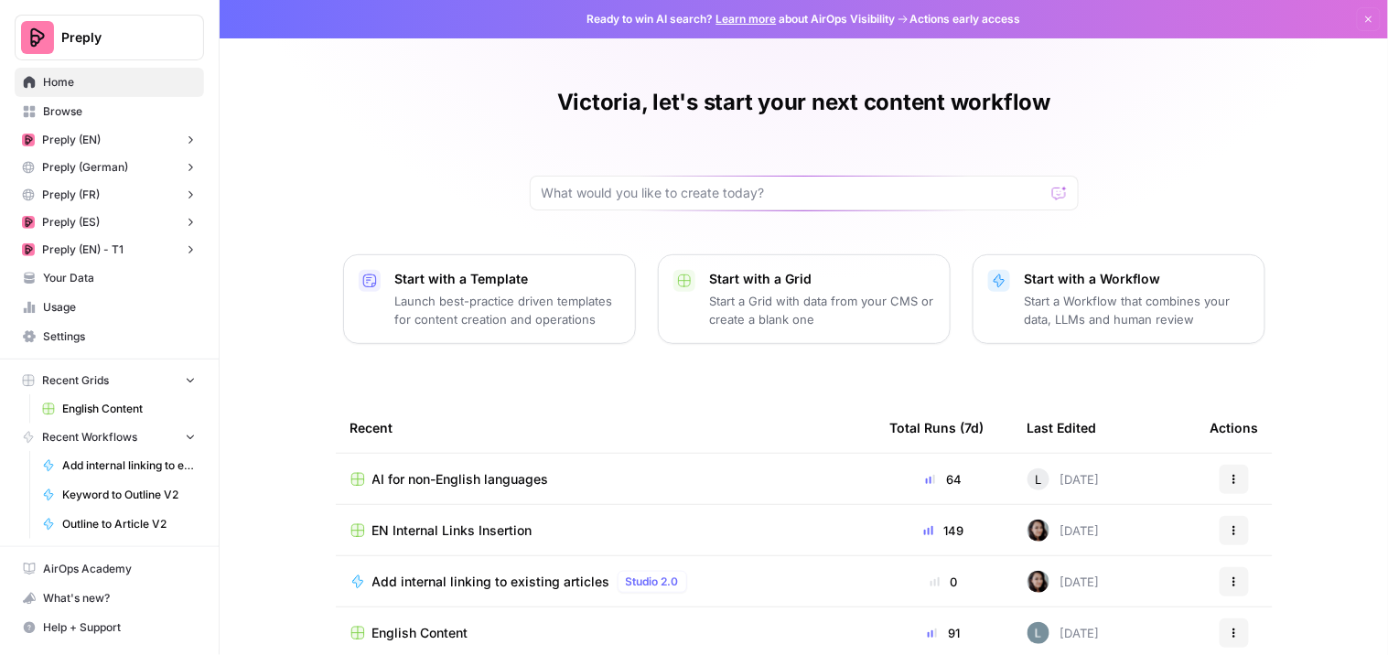 The image size is (1388, 655). I want to click on button: Preply (German), so click(109, 167).